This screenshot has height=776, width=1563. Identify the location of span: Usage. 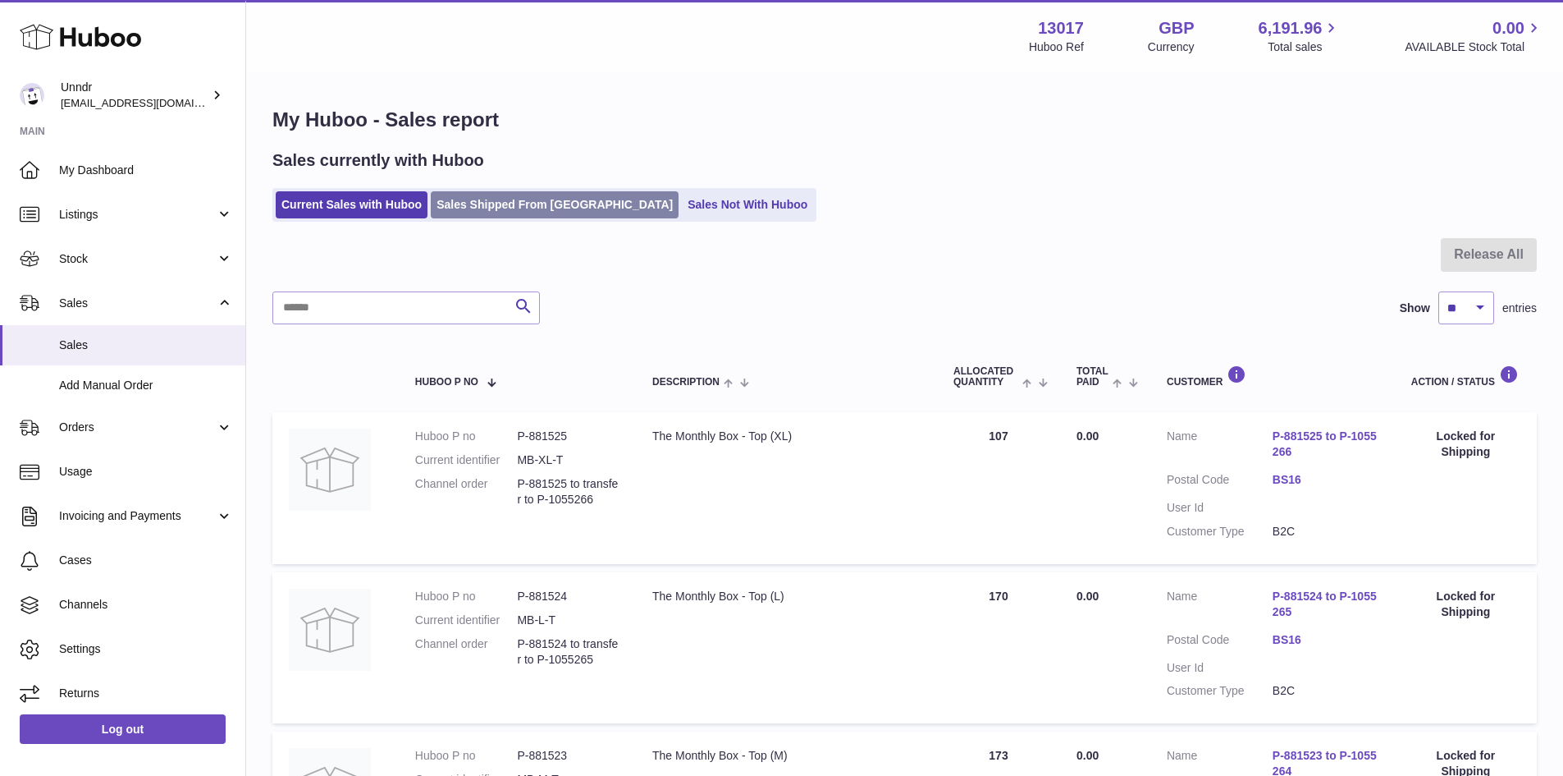
(146, 471).